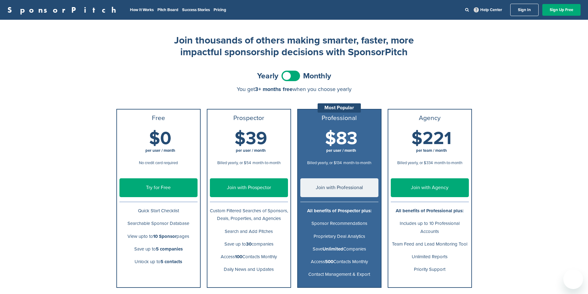  Describe the element at coordinates (339, 211) in the screenshot. I see `b: All benefits of Prospector plus:` at that location.